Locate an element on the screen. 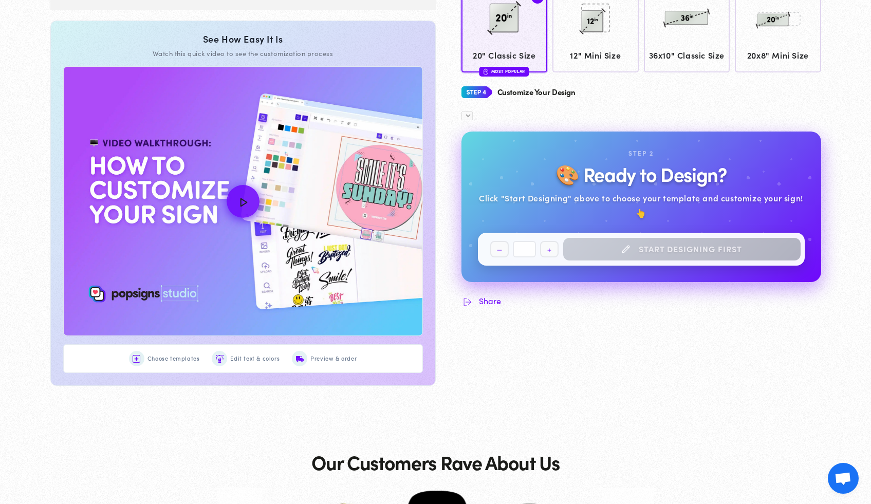 Image resolution: width=871 pixels, height=504 pixels. span: Preview & order is located at coordinates (334, 359).